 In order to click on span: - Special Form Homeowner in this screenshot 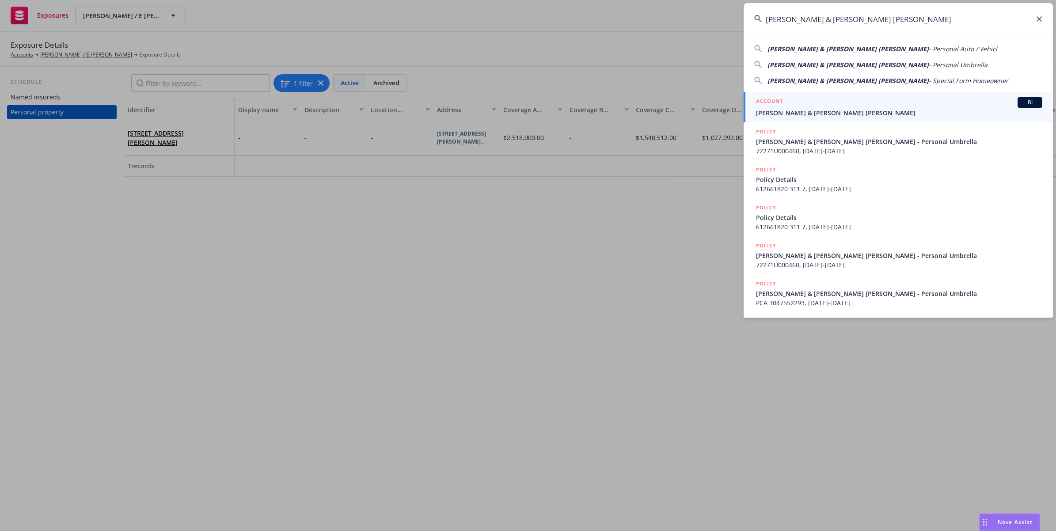, I will do `click(969, 80)`.